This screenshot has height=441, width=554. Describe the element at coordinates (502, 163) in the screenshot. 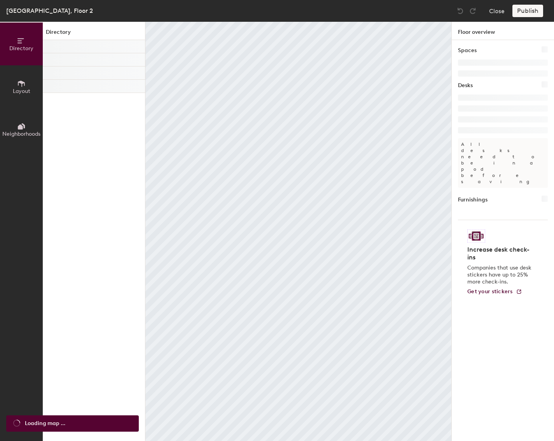

I see `p: All desks need to be in a pod before saving` at that location.